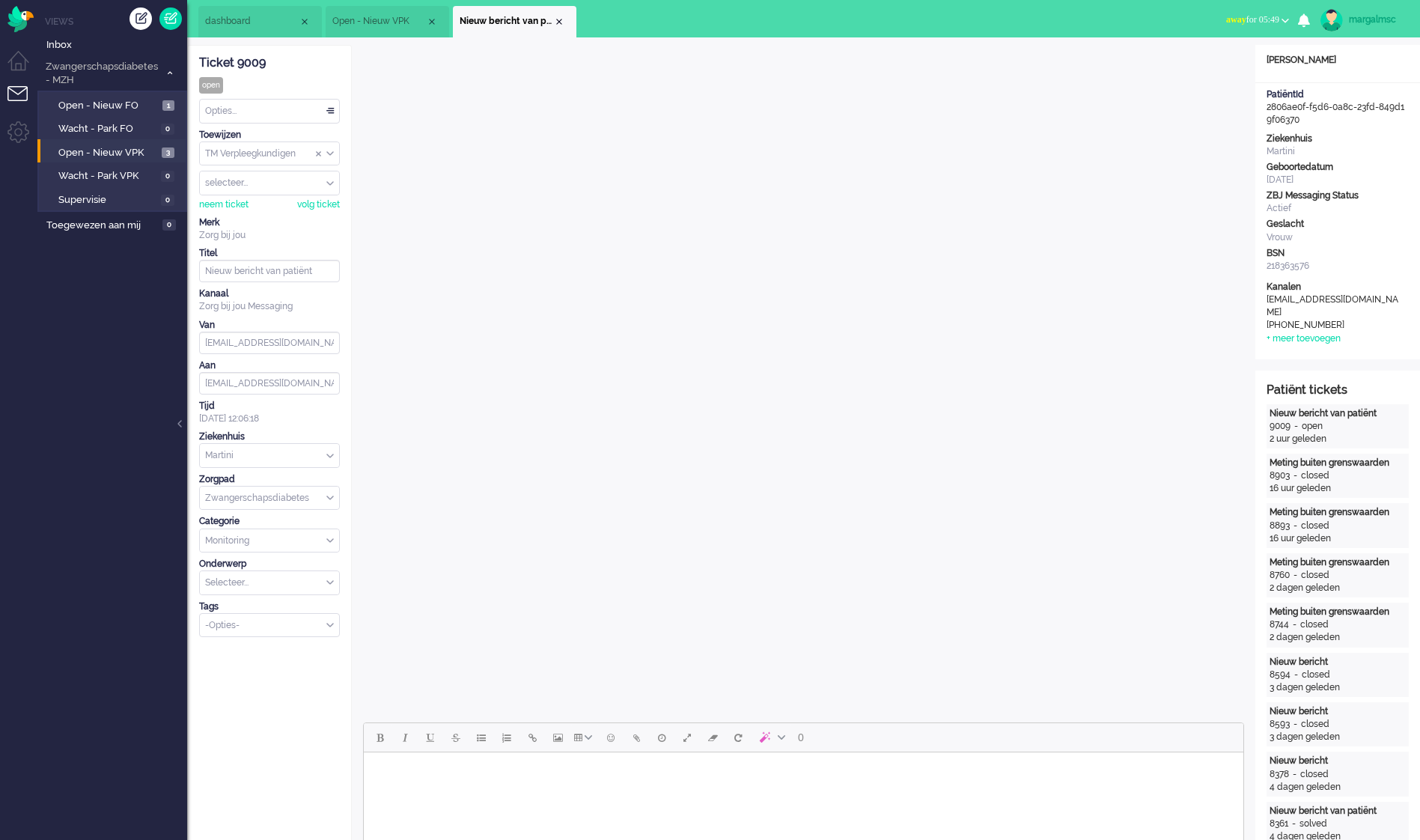 This screenshot has width=1420, height=840. What do you see at coordinates (1338, 139) in the screenshot?
I see `div: Ziekenhuis` at bounding box center [1338, 139].